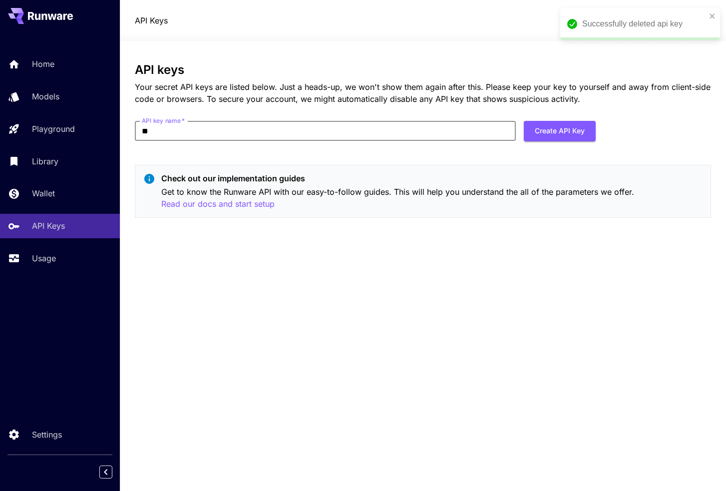 The image size is (726, 491). Describe the element at coordinates (151, 20) in the screenshot. I see `nav: breadcrumb` at that location.